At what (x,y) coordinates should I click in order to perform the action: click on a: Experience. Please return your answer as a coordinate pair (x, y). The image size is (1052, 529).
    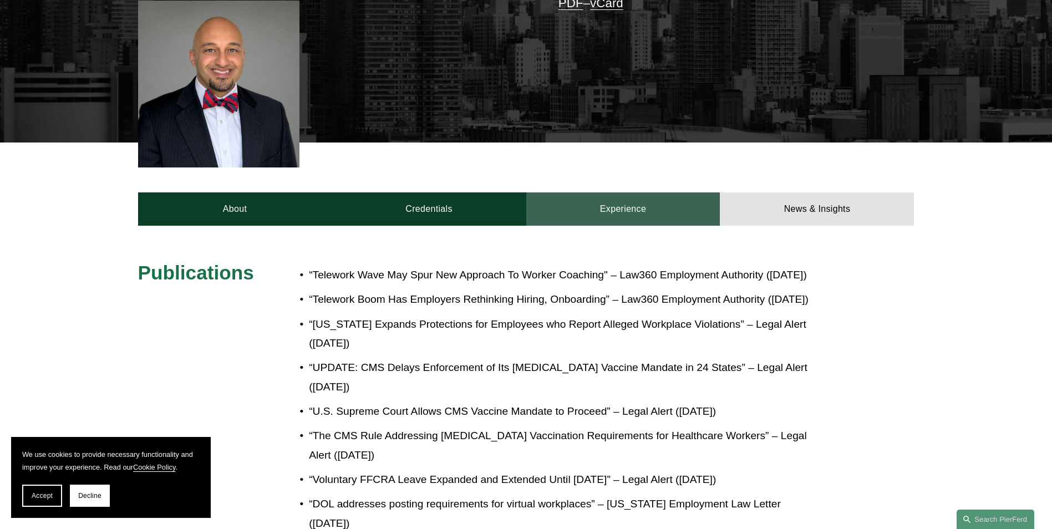
    Looking at the image, I should click on (623, 209).